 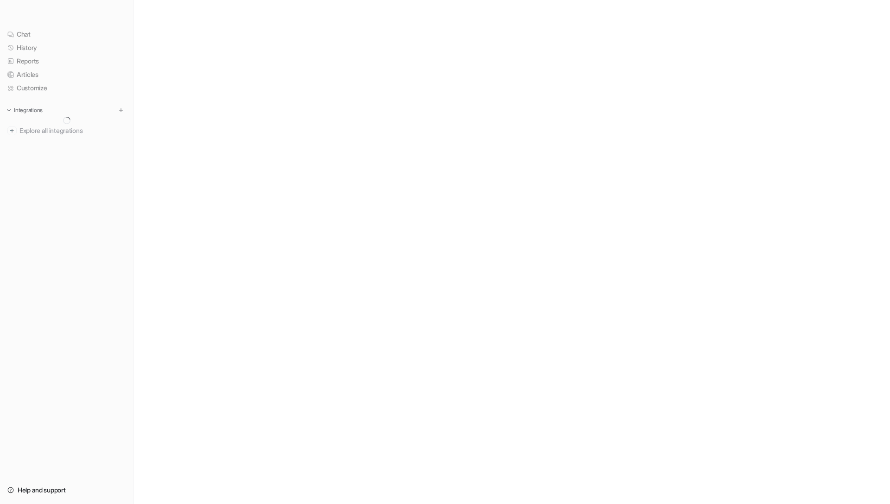 I want to click on p: Integrations, so click(x=28, y=110).